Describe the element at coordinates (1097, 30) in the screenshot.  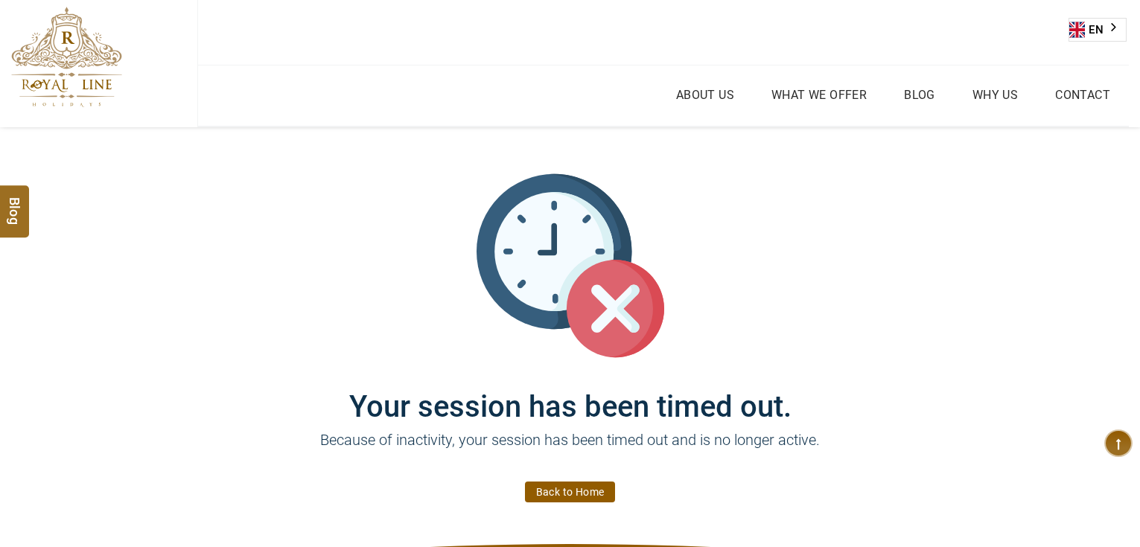
I see `aside: Language selected: English` at that location.